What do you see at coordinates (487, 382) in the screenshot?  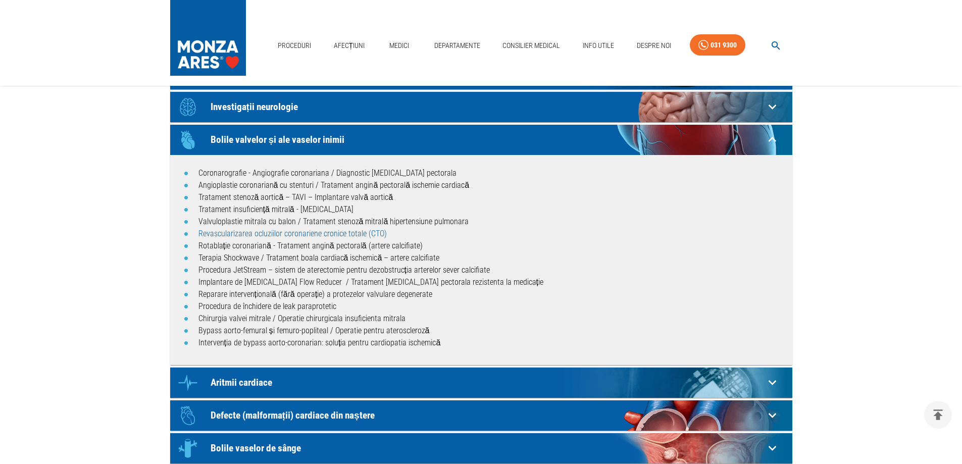 I see `p: Aritmii cardiace` at bounding box center [487, 382].